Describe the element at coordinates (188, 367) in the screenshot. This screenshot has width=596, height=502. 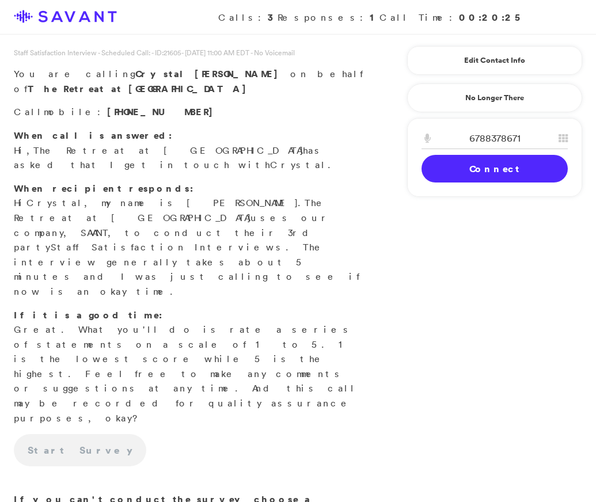
I see `p: Great. What you'll do is rate a series of statements on a scale of 1 to 5. 1 is the lowest score ...` at that location.